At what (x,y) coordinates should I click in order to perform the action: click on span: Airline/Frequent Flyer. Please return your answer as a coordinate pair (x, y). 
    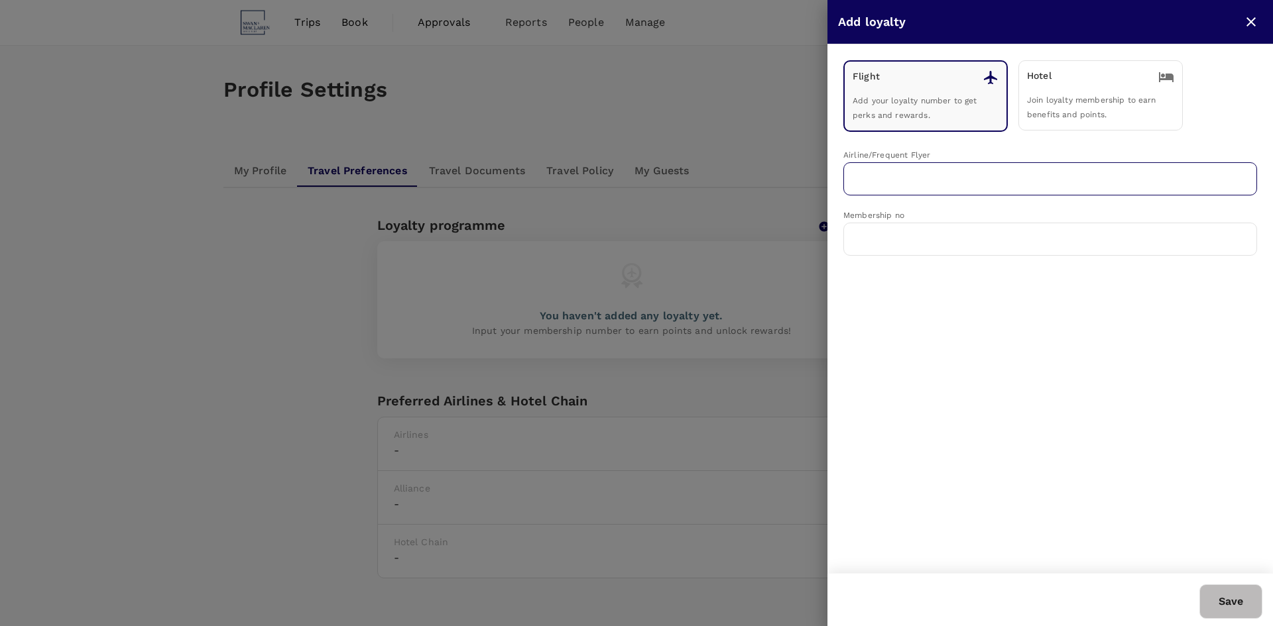
    Looking at the image, I should click on (886, 155).